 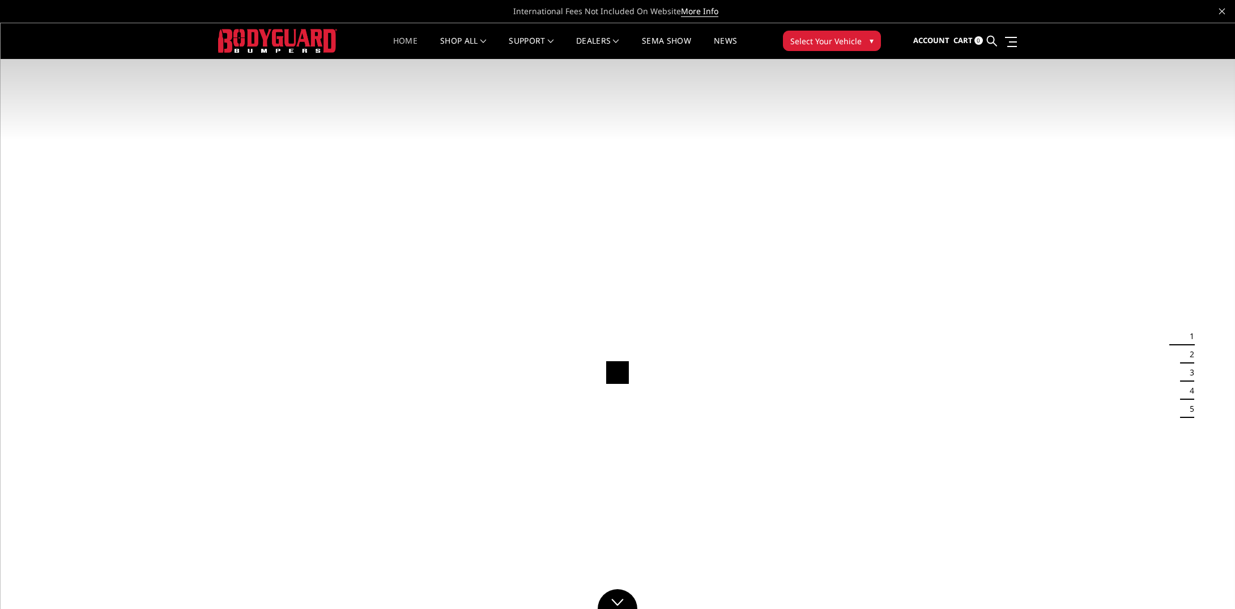 I want to click on button: 5 of 5, so click(x=1189, y=409).